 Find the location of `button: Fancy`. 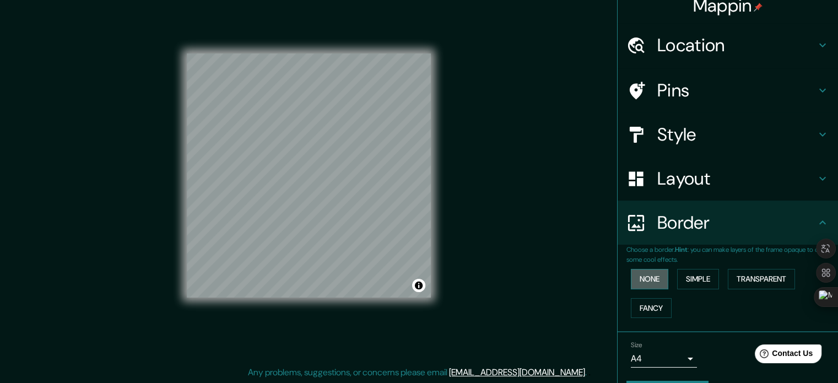

button: Fancy is located at coordinates (651, 308).